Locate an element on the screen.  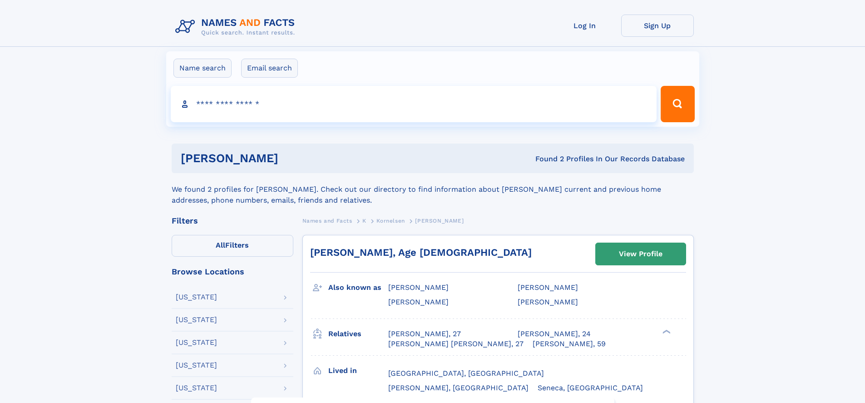
a: Kornelsen is located at coordinates (391, 220).